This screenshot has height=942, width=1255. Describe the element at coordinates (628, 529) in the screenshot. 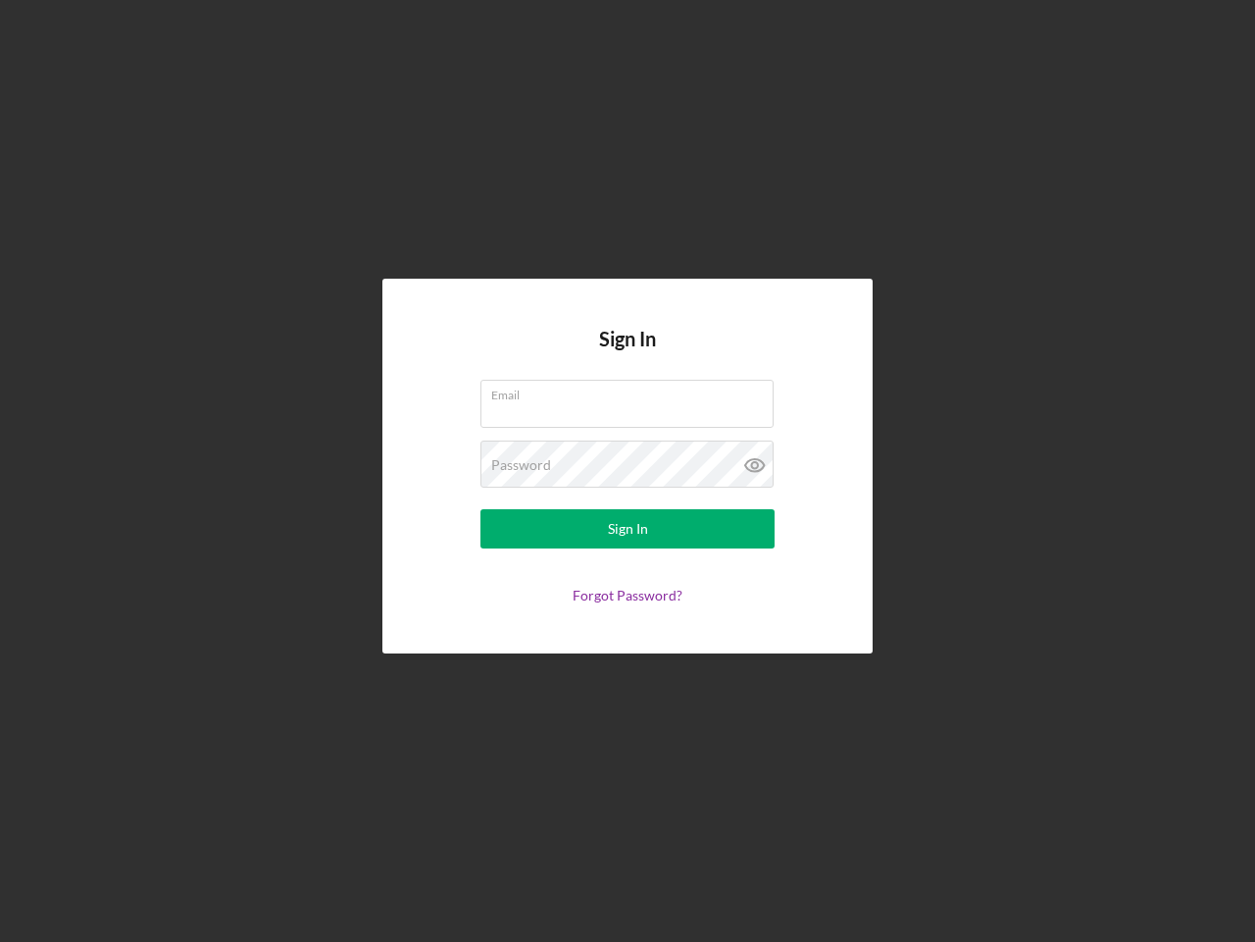

I see `button: Sign In` at that location.